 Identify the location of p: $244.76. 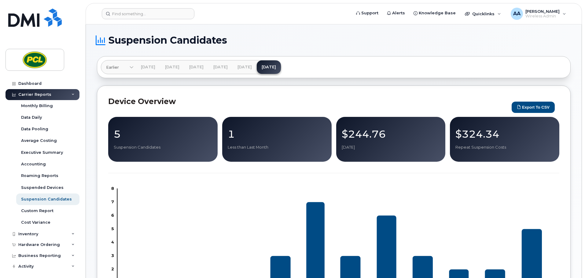
(391, 134).